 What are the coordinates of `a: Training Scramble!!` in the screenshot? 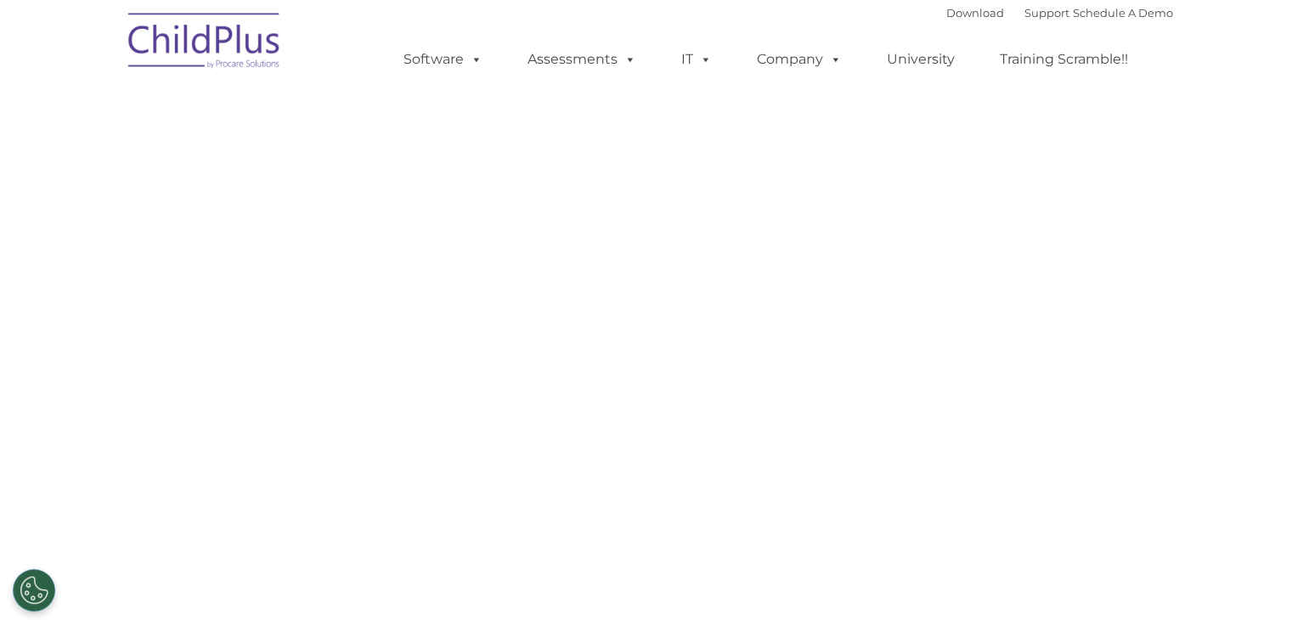 It's located at (1064, 59).